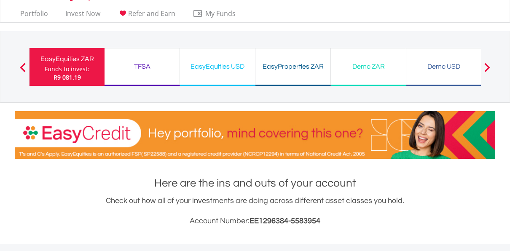  Describe the element at coordinates (368, 67) in the screenshot. I see `div: Demo ZAR` at that location.